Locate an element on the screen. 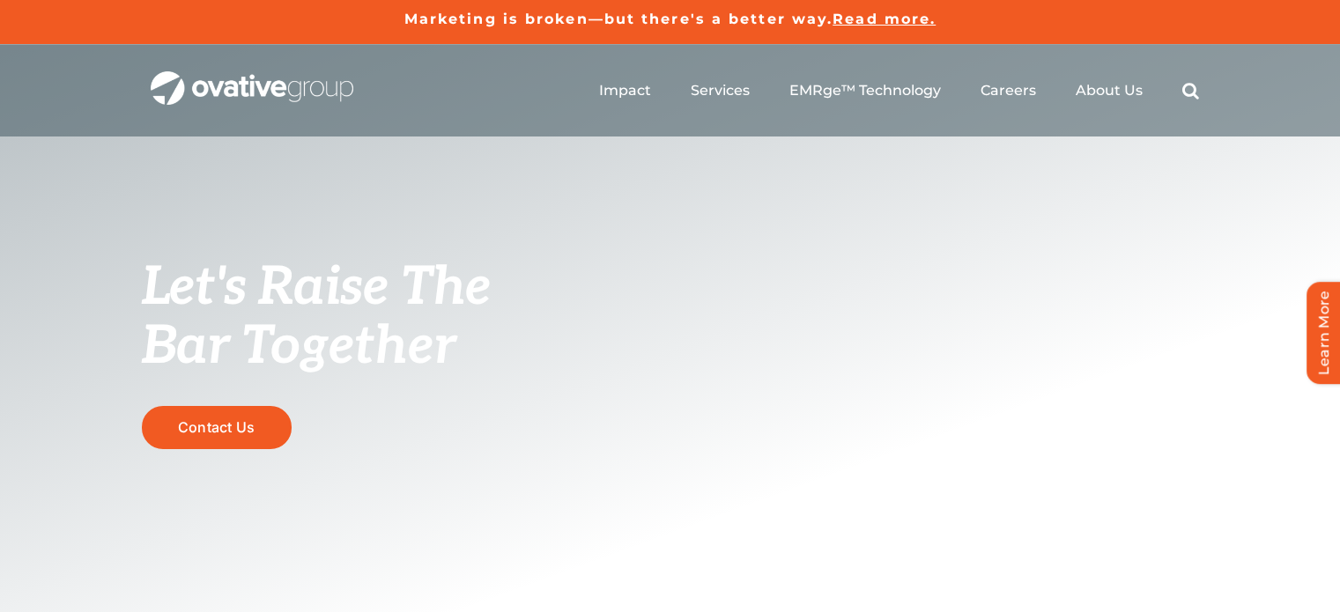 This screenshot has height=612, width=1340. a: Impact is located at coordinates (624, 91).